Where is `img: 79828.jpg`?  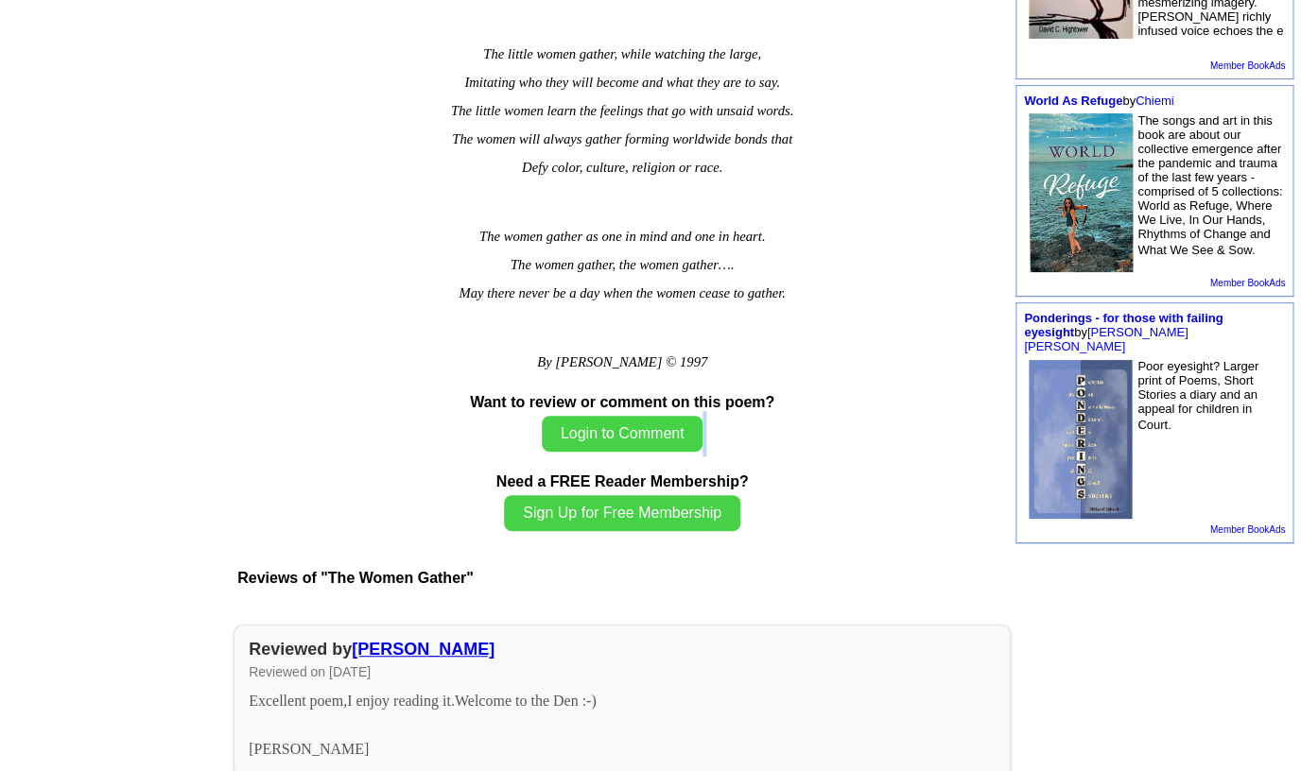
img: 79828.jpg is located at coordinates (1081, 193).